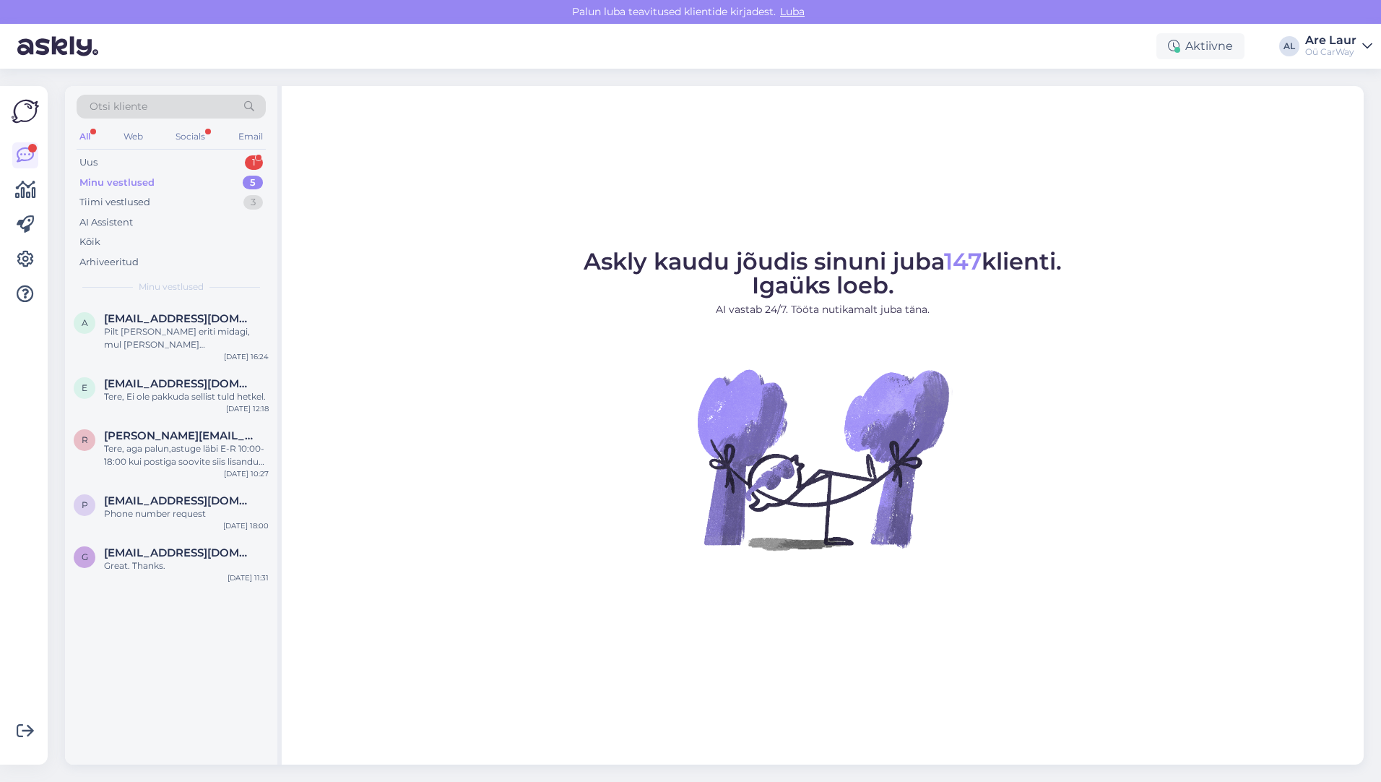 Image resolution: width=1381 pixels, height=782 pixels. I want to click on span: Andu.deemant@gmail.com, so click(179, 319).